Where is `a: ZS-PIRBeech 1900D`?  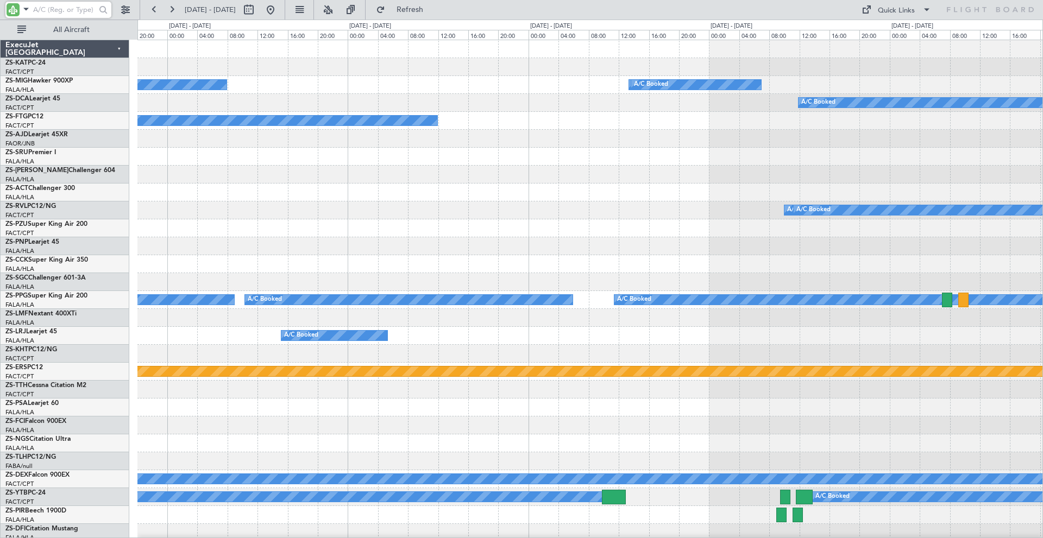 a: ZS-PIRBeech 1900D is located at coordinates (36, 511).